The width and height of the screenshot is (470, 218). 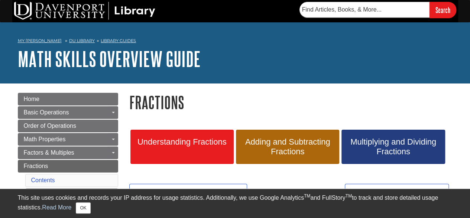 I want to click on a: Contents, so click(x=43, y=180).